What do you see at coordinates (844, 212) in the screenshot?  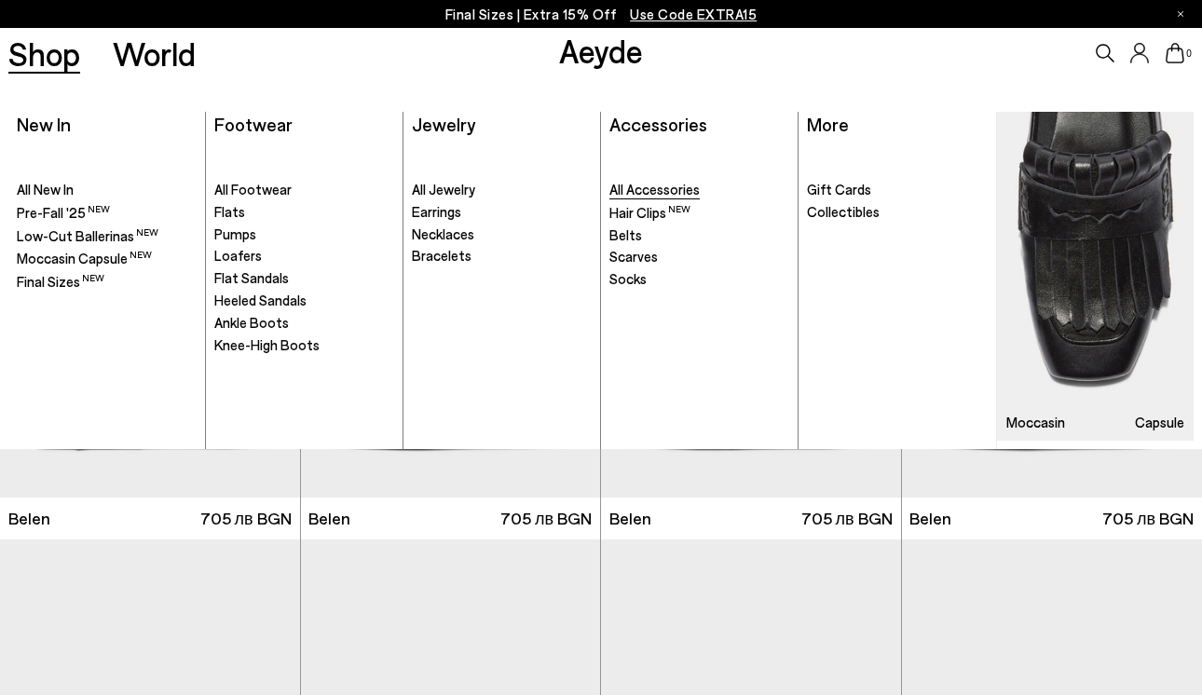 I see `span: Collectibles` at bounding box center [844, 212].